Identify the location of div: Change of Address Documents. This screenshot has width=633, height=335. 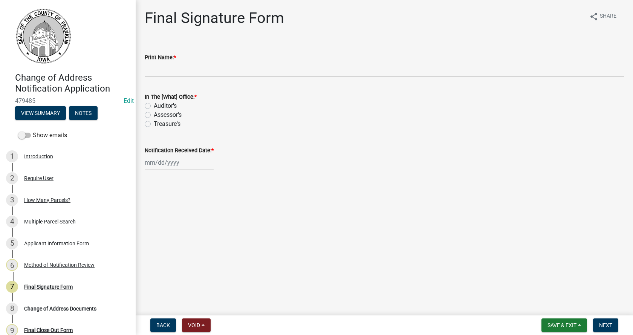
(60, 309).